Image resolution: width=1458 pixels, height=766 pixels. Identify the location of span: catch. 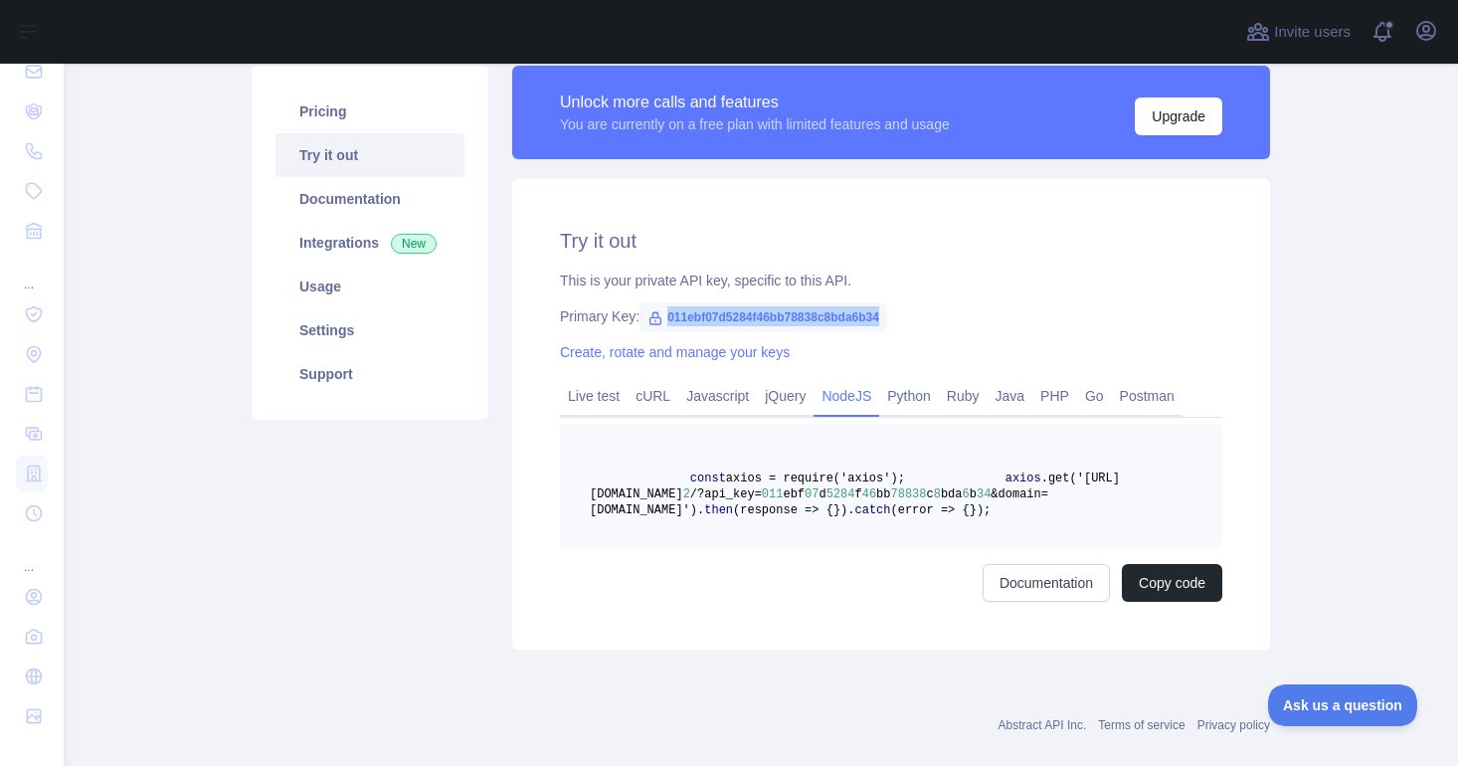
(872, 510).